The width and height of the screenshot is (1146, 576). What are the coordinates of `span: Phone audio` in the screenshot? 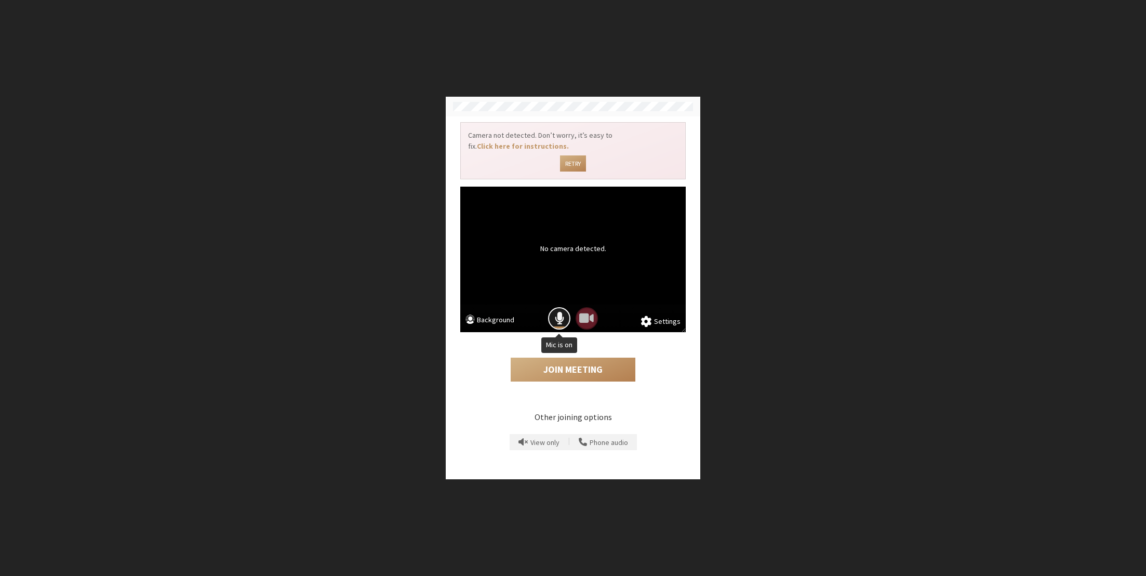 It's located at (609, 442).